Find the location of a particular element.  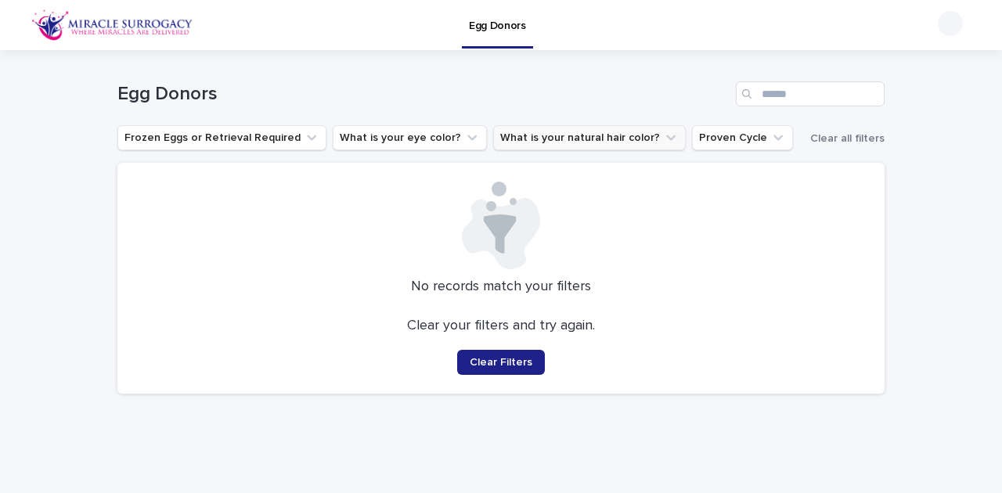

img: OiFFDOGZQuirLhrlO1ag is located at coordinates (112, 25).